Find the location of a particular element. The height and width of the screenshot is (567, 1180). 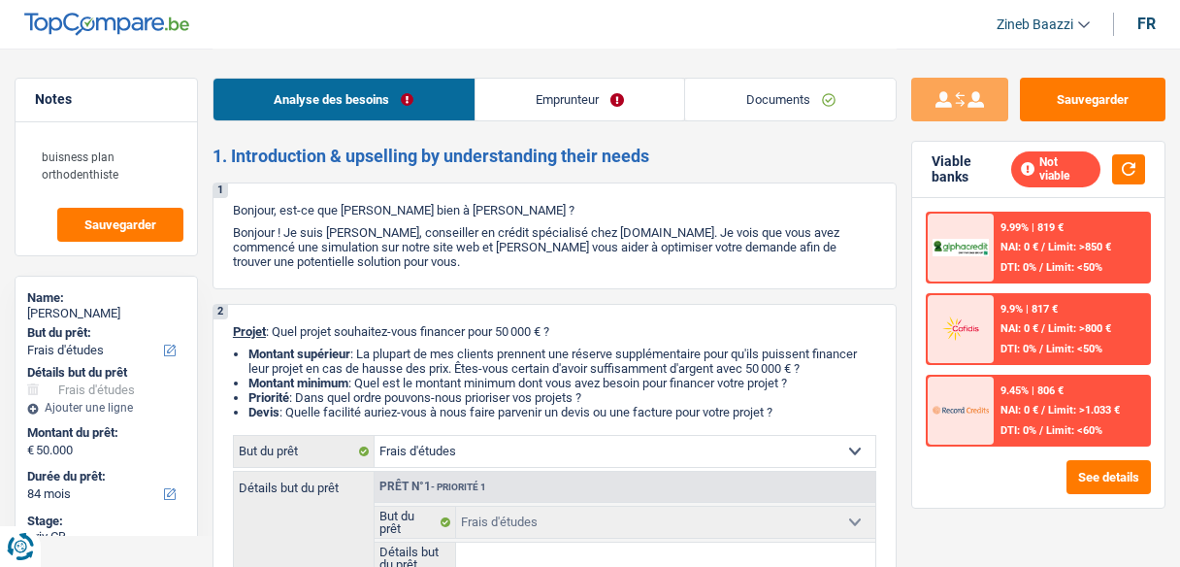

span: Limit: >850 € is located at coordinates (1079, 247).